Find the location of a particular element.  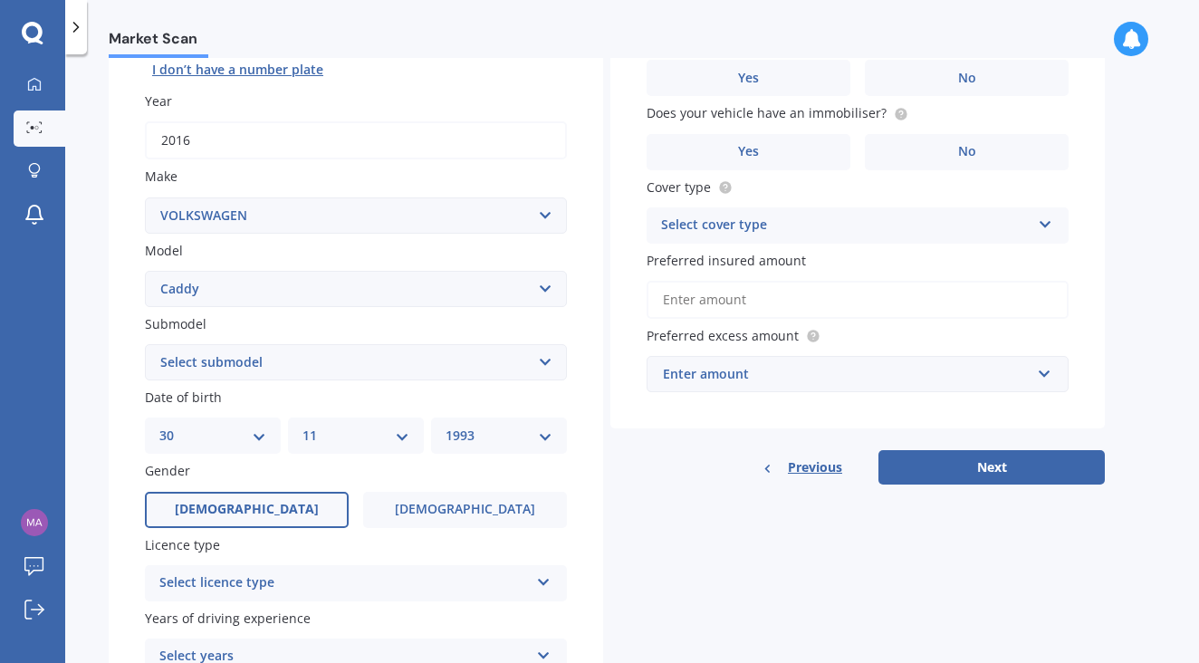

span: Cover type is located at coordinates (678, 186).